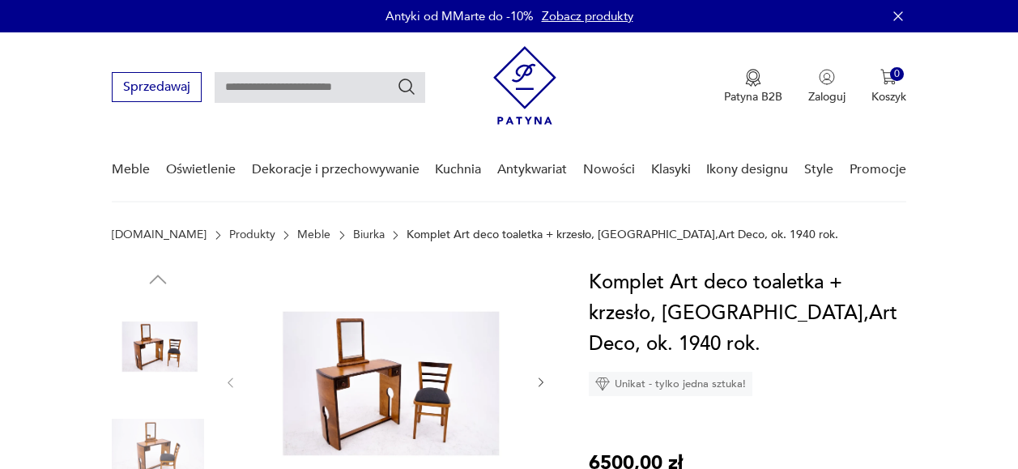 The width and height of the screenshot is (1018, 469). Describe the element at coordinates (889, 87) in the screenshot. I see `button: 0Koszyk` at that location.